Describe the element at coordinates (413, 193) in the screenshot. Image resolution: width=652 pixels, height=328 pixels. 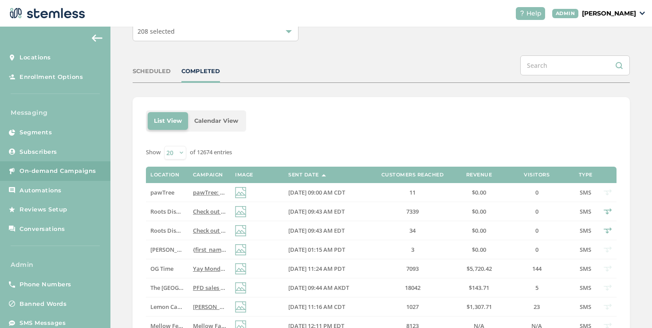
I see `span: 11` at that location.